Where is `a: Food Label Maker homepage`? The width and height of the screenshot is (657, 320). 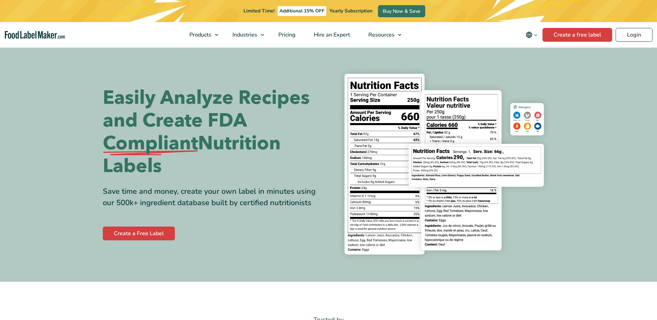 a: Food Label Maker homepage is located at coordinates (35, 35).